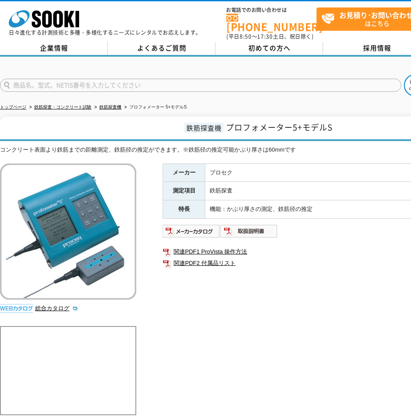 Image resolution: width=411 pixels, height=417 pixels. Describe the element at coordinates (269, 48) in the screenshot. I see `a: 初めての方へ` at that location.